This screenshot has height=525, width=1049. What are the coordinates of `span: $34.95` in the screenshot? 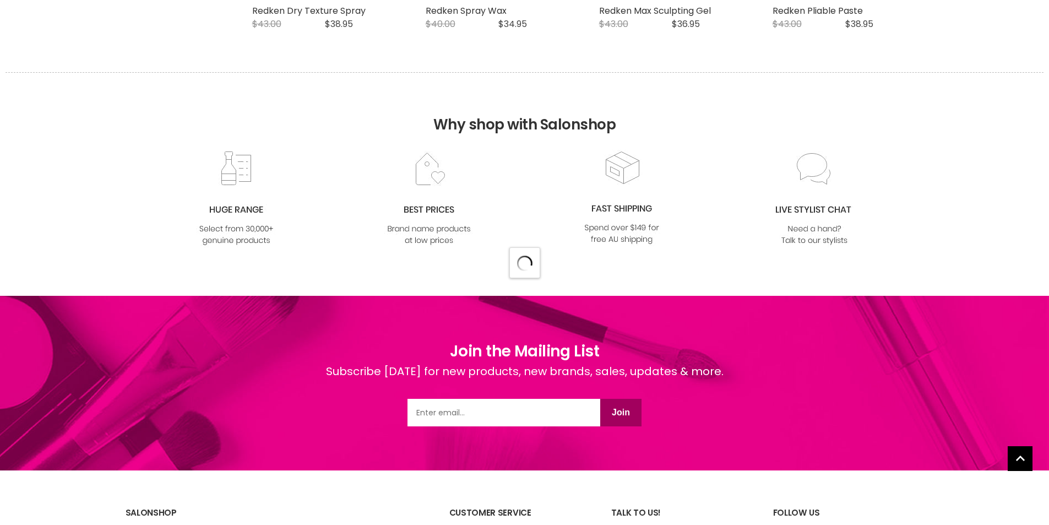 It's located at (513, 24).